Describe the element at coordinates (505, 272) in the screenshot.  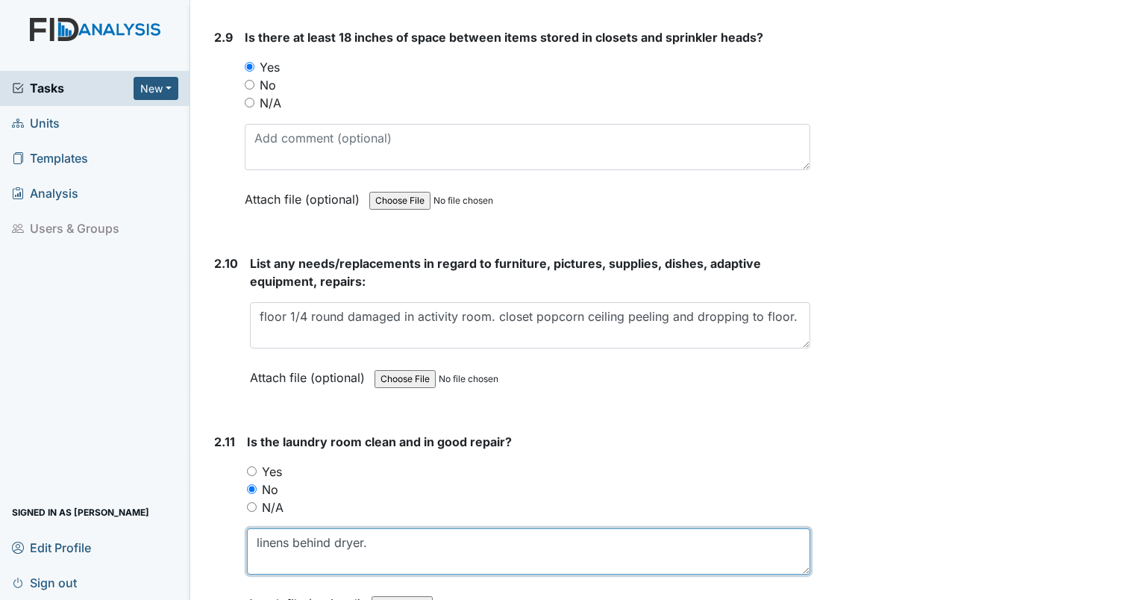
I see `span: List any needs/replacements in regard to furniture, pictures, supplies, dishes, adaptive equipmen...` at that location.